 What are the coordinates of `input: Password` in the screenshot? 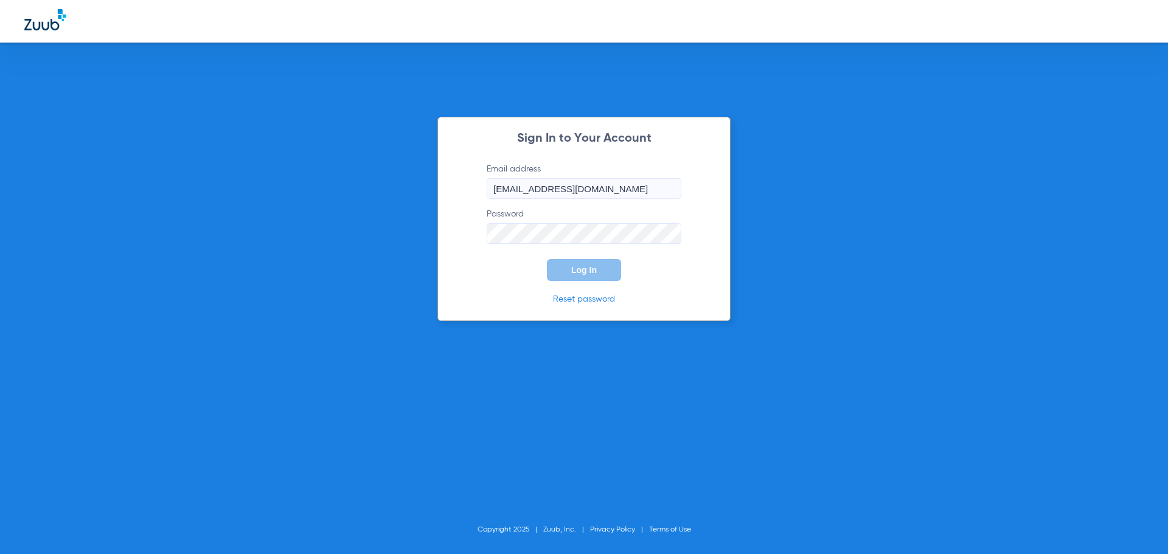 It's located at (584, 234).